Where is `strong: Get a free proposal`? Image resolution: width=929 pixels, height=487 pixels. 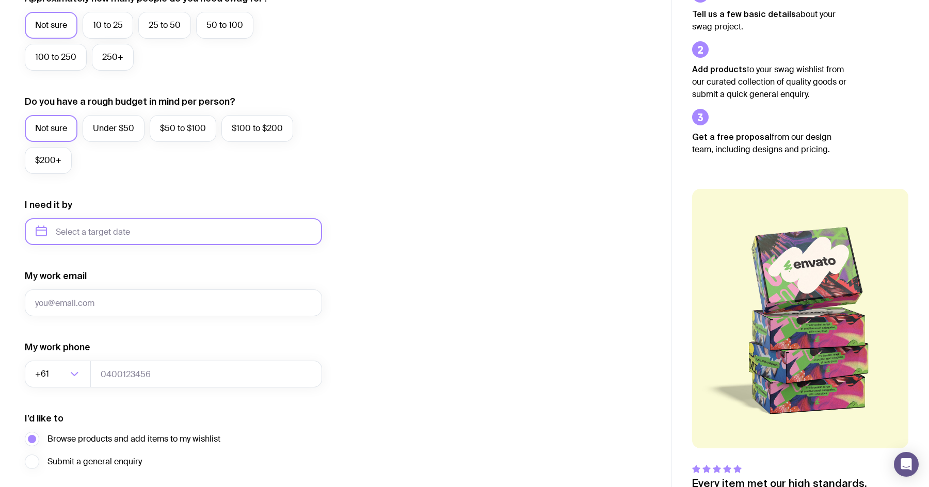 strong: Get a free proposal is located at coordinates (732, 137).